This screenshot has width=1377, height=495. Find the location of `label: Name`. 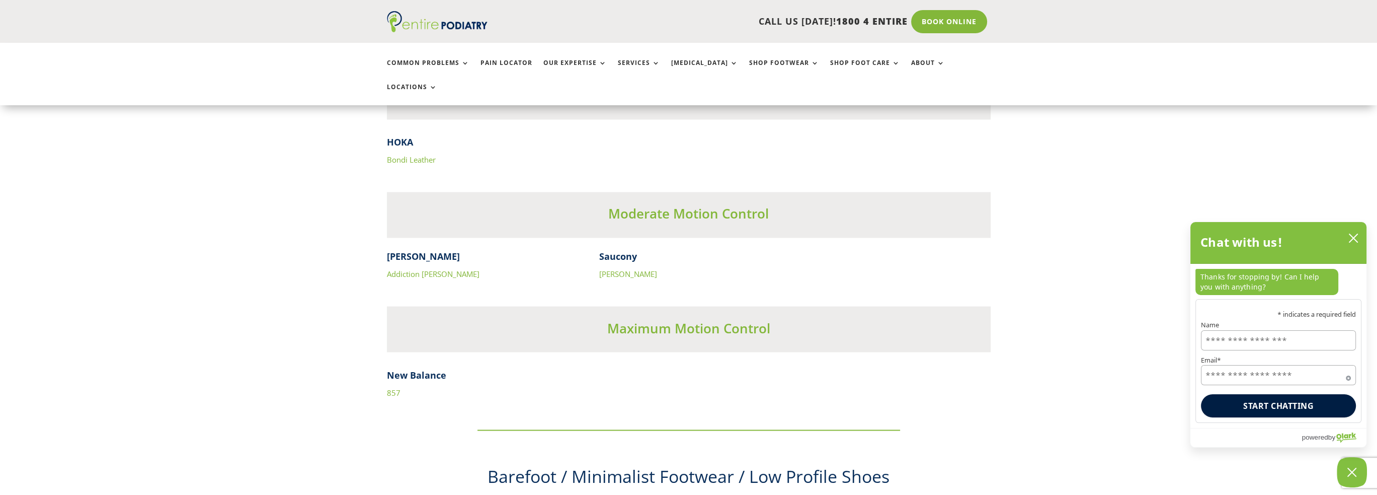

label: Name is located at coordinates (1278, 324).